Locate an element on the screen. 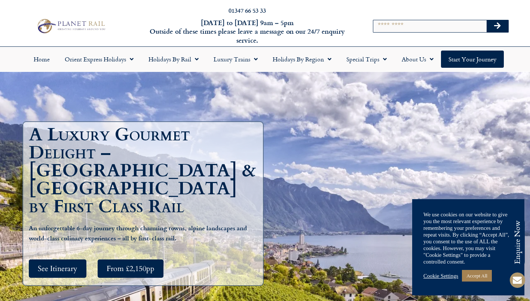 The height and width of the screenshot is (301, 530). a: Orient Express Holidays is located at coordinates (99, 59).